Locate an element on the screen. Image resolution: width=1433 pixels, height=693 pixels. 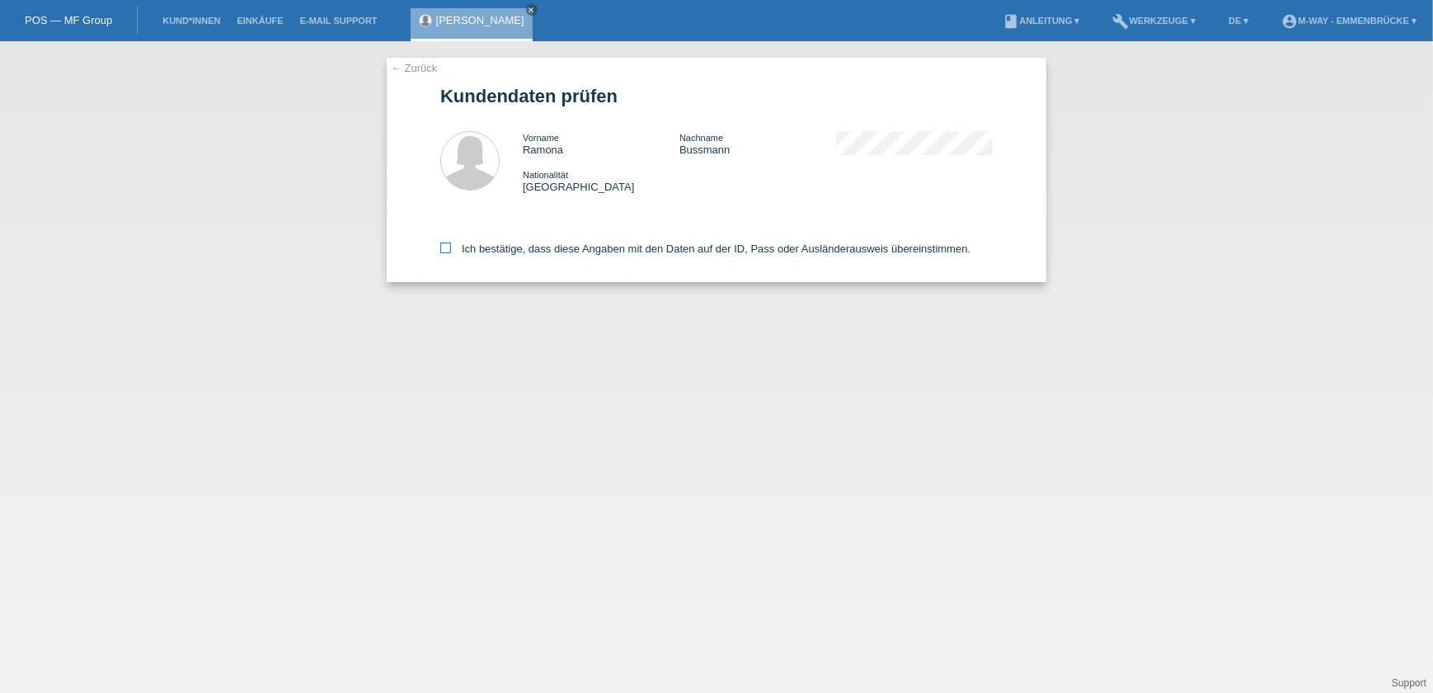
a: buildWerkzeuge ▾ is located at coordinates (1154, 21).